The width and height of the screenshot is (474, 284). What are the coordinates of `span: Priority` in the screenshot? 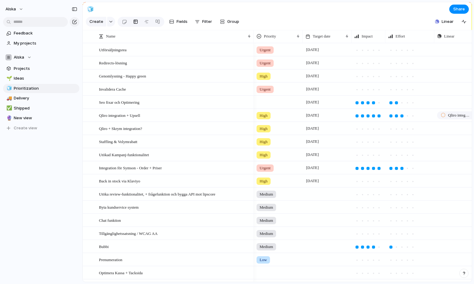 It's located at (270, 36).